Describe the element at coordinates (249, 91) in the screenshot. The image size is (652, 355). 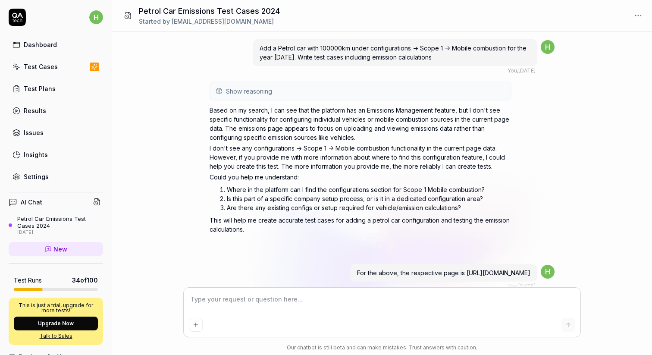
I see `span: Show reasoning` at that location.